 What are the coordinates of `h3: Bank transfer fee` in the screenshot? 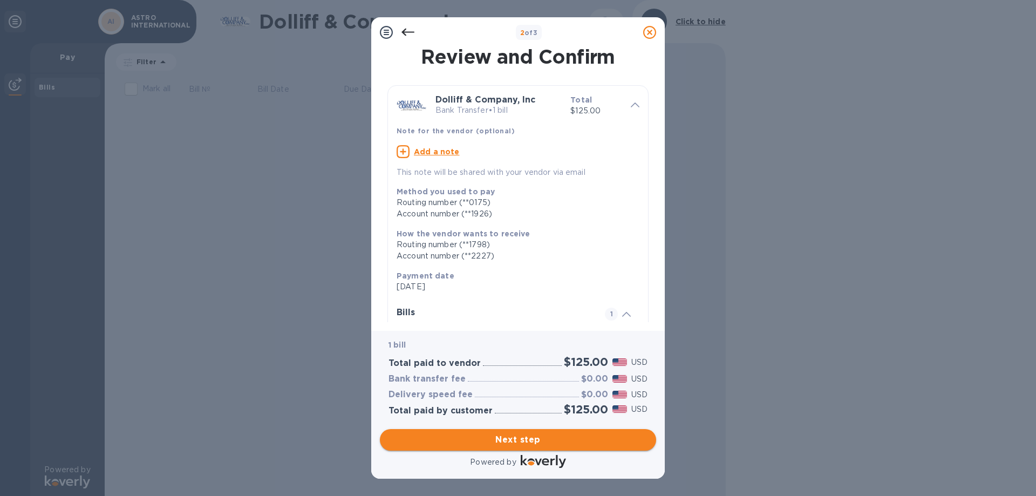 It's located at (427, 379).